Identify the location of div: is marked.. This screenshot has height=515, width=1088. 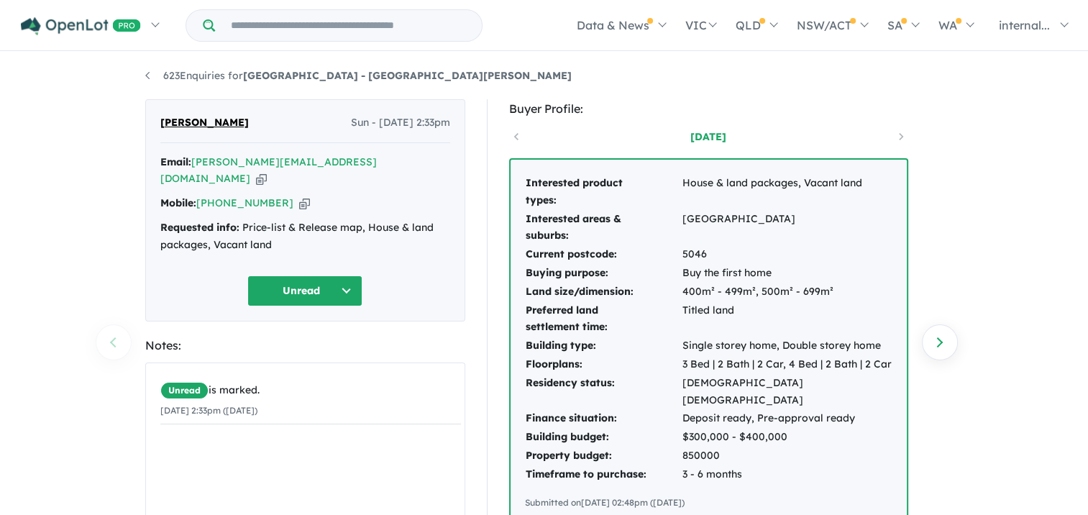
(311, 390).